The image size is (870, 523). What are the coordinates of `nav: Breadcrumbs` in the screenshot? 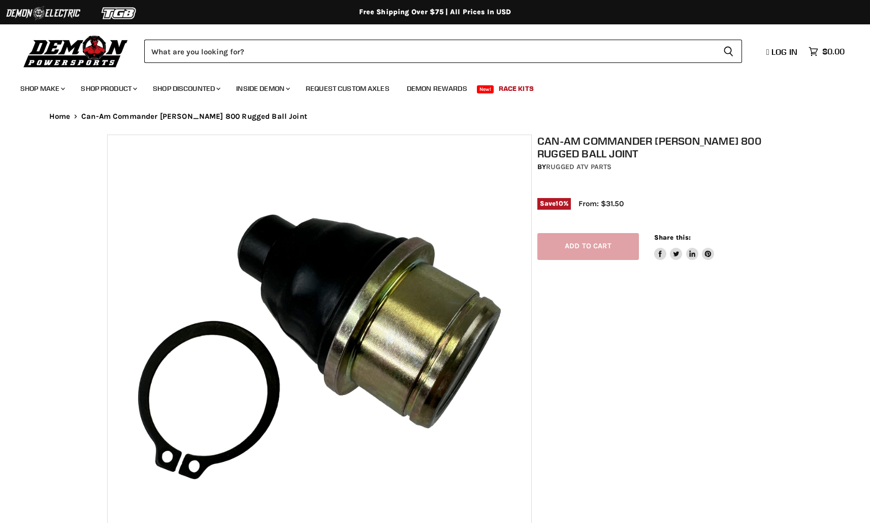 It's located at (435, 116).